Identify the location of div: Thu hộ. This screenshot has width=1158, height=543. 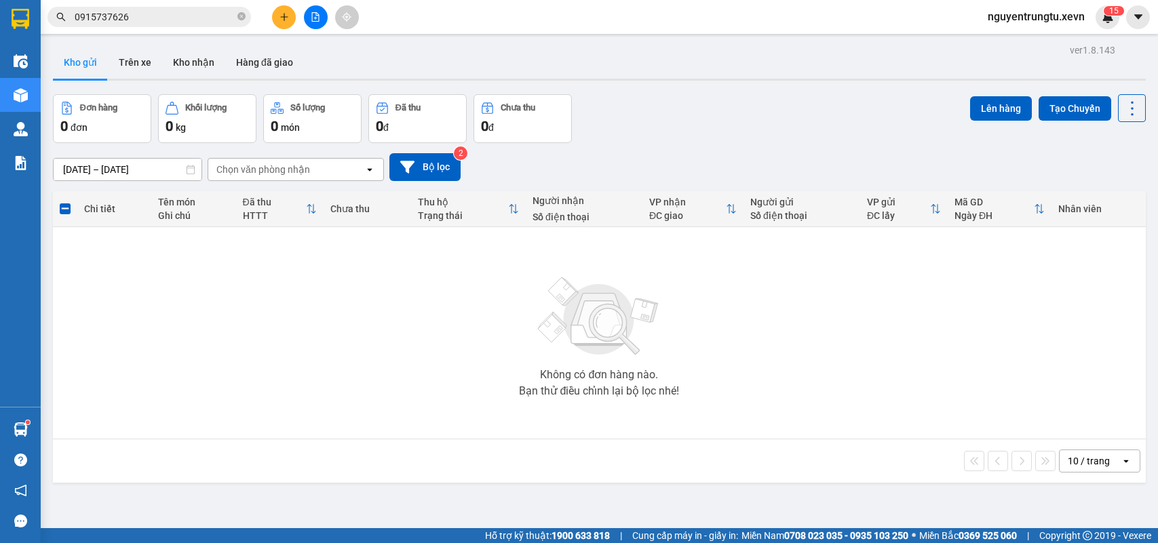
(463, 202).